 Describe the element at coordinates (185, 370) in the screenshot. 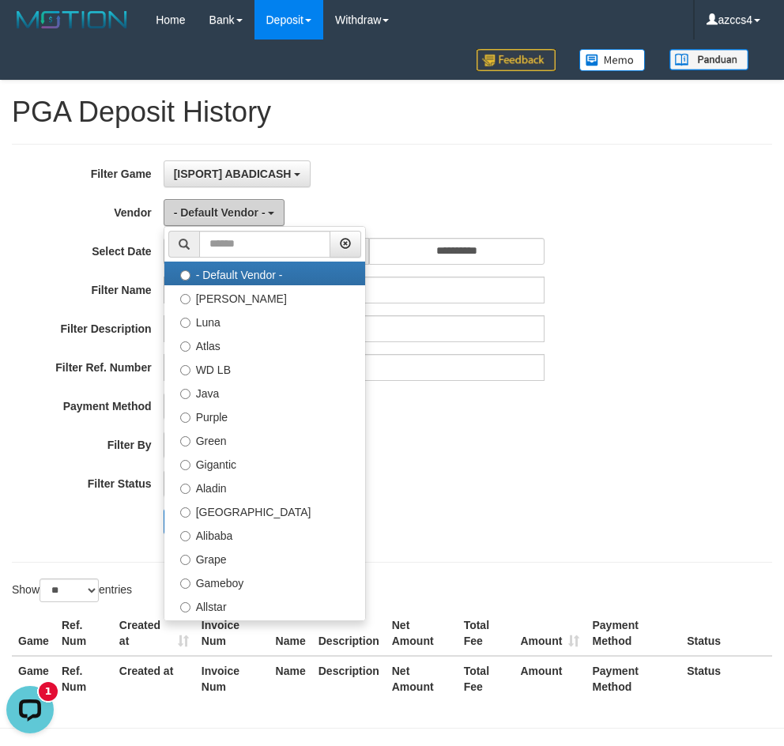

I see `input: WD LB` at that location.